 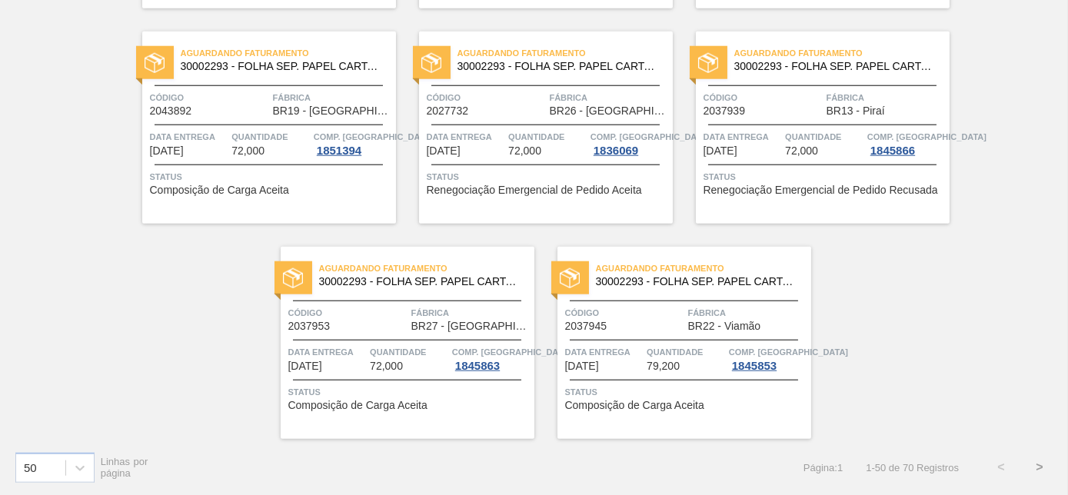 What do you see at coordinates (811, 128) in the screenshot?
I see `a: statusAguardando Faturamento30002293 - FOLHA SEP. PAPEL CARTAO 1200x1000M 350gCódigo2037939Fábric...` at bounding box center [811, 128].